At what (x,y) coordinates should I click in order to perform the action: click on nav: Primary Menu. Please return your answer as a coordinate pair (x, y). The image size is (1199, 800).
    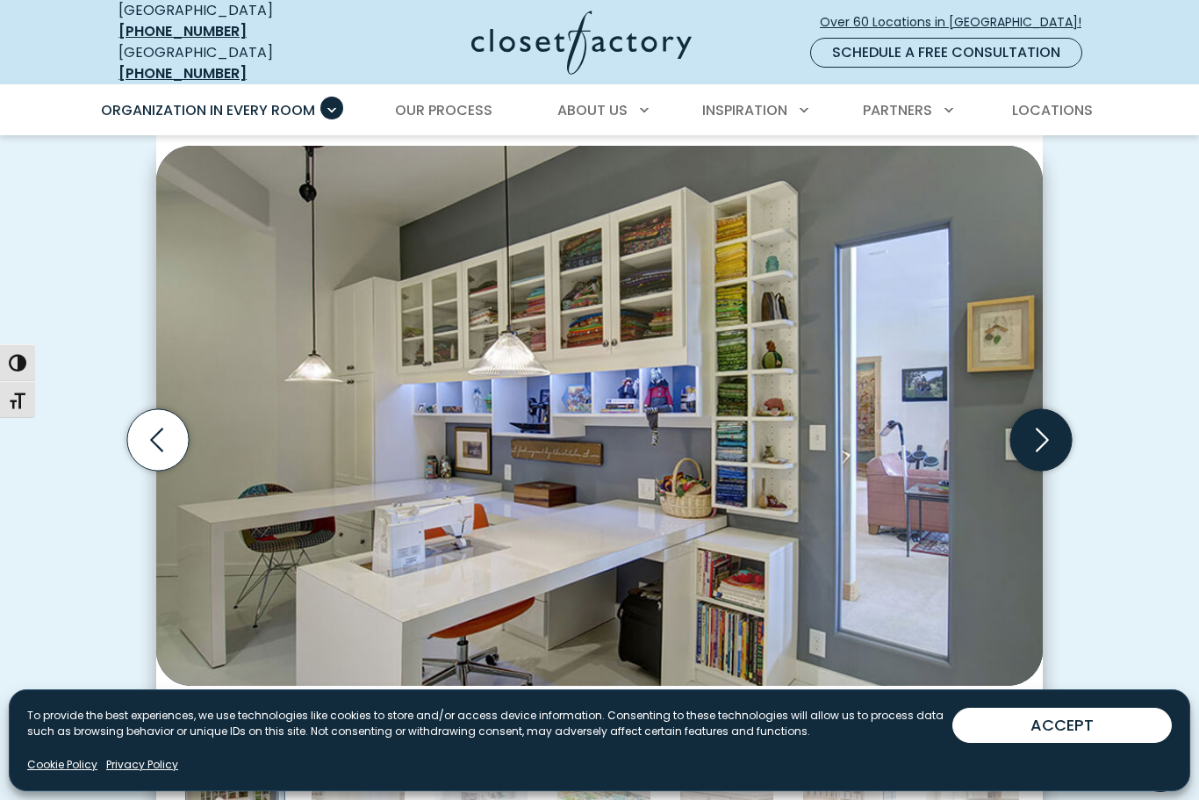
    Looking at the image, I should click on (599, 111).